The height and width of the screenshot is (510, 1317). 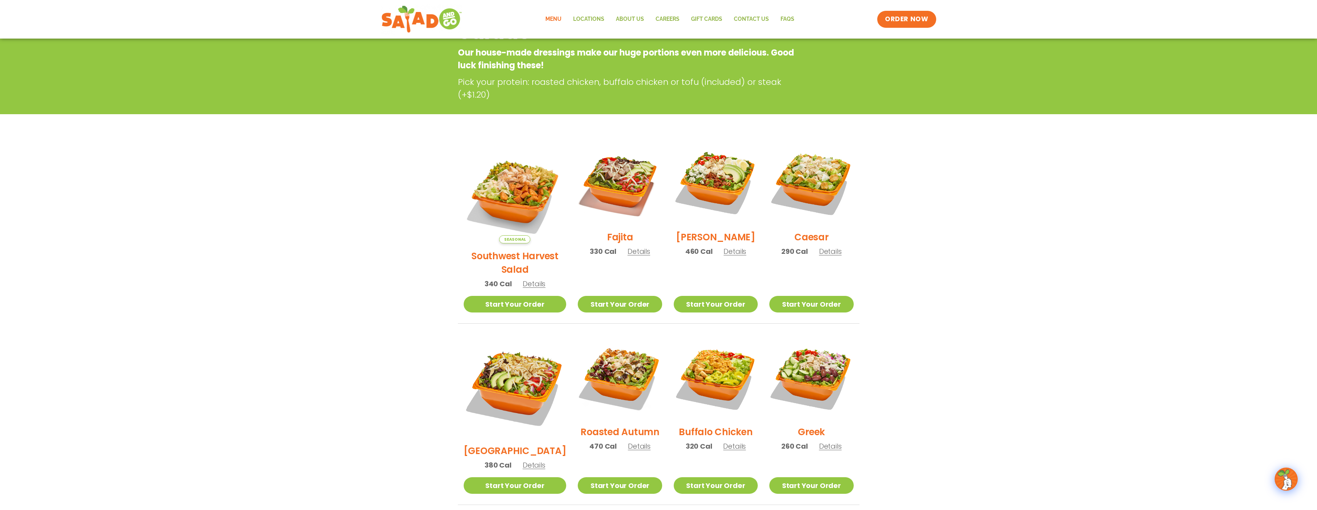 What do you see at coordinates (630, 19) in the screenshot?
I see `a: About Us` at bounding box center [630, 19].